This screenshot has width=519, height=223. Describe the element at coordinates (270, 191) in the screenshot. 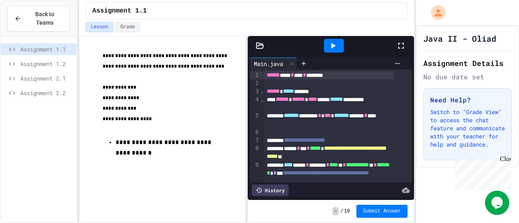

I see `div: History` at that location.